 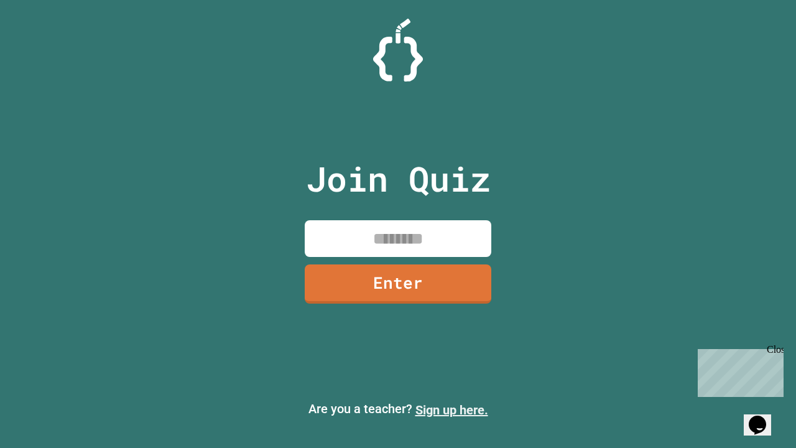 I want to click on img: Logo.svg, so click(x=398, y=50).